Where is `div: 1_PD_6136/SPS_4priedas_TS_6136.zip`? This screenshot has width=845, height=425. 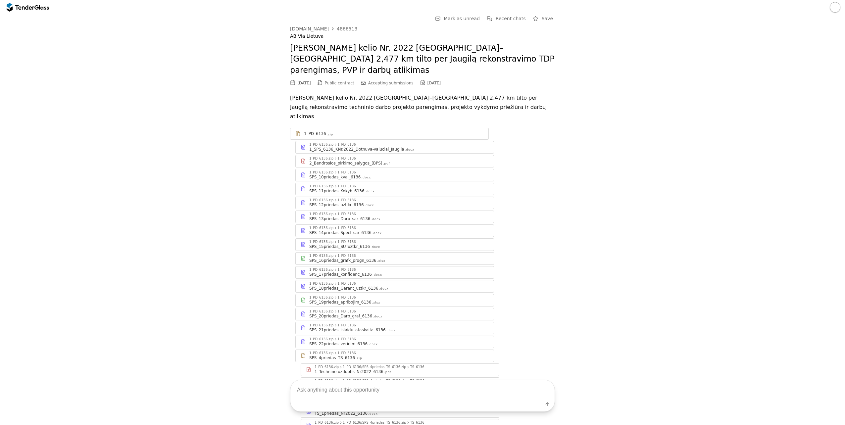
div: 1_PD_6136/SPS_4priedas_TS_6136.zip is located at coordinates (374, 367).